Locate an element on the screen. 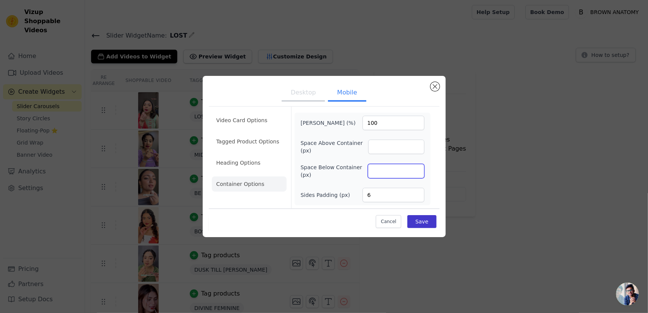 This screenshot has height=313, width=648. li: Video Card Options is located at coordinates (249, 120).